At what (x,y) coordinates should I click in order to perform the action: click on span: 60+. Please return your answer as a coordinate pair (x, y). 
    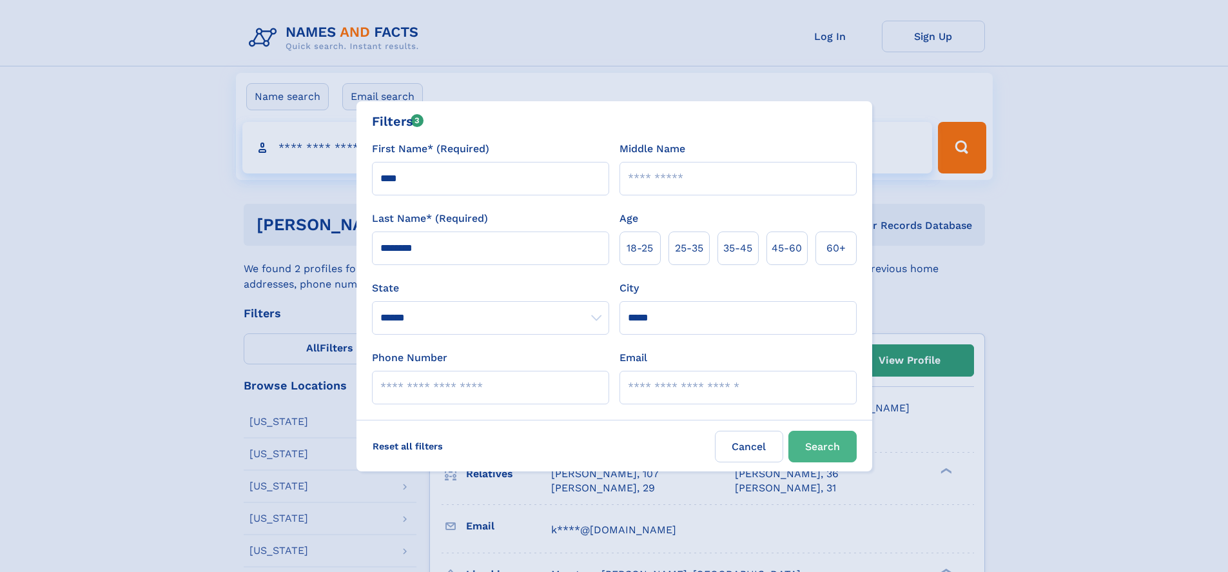
    Looking at the image, I should click on (836, 248).